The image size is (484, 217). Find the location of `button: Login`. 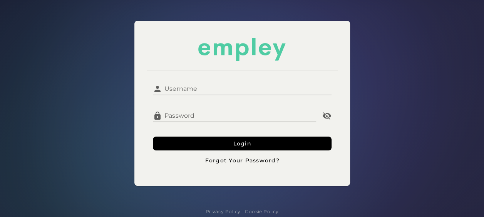

button: Login is located at coordinates (242, 144).